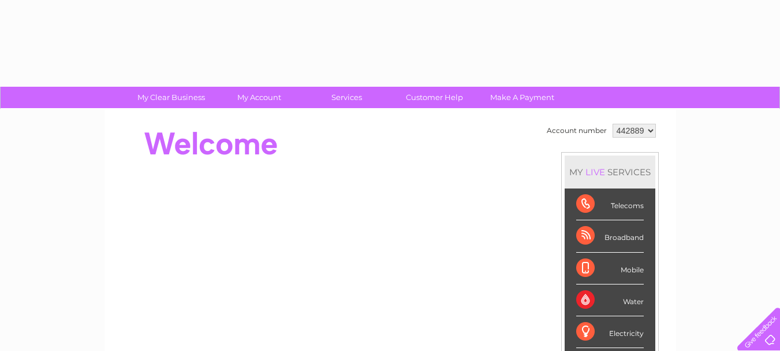 The width and height of the screenshot is (780, 351). Describe the element at coordinates (171, 97) in the screenshot. I see `a: My Clear Business` at that location.